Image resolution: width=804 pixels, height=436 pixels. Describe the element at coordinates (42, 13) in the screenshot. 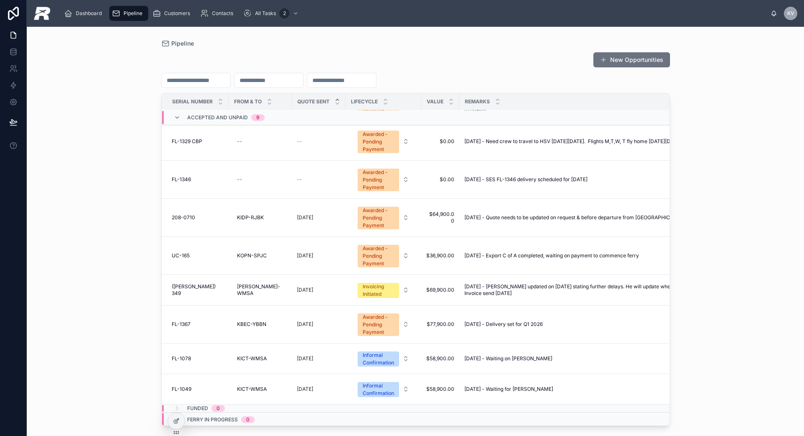

I see `img: App logo` at that location.